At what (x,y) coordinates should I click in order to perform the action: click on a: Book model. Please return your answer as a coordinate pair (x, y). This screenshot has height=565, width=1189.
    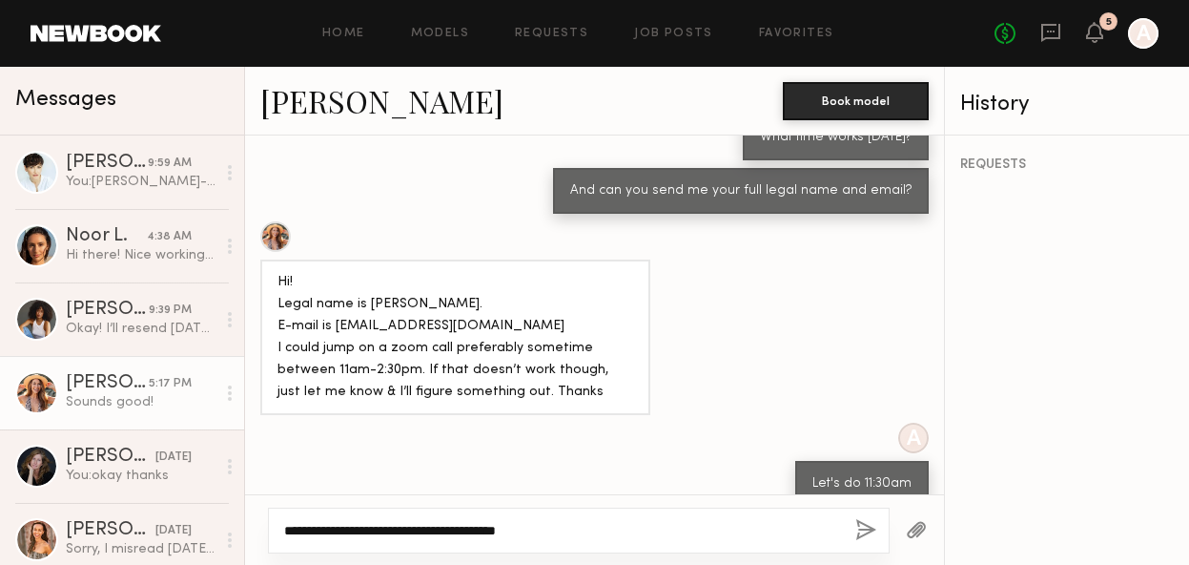
    Looking at the image, I should click on (855, 99).